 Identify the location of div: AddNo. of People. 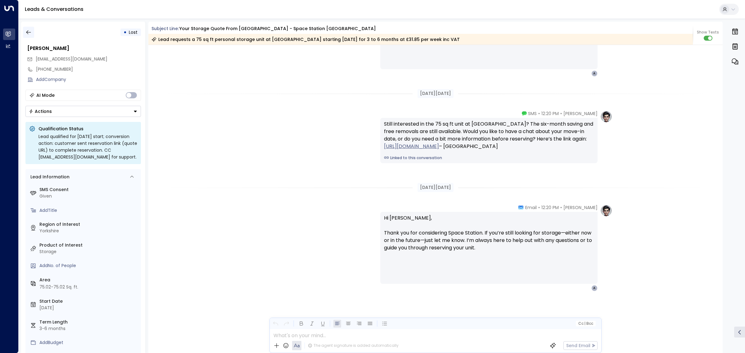
(89, 266).